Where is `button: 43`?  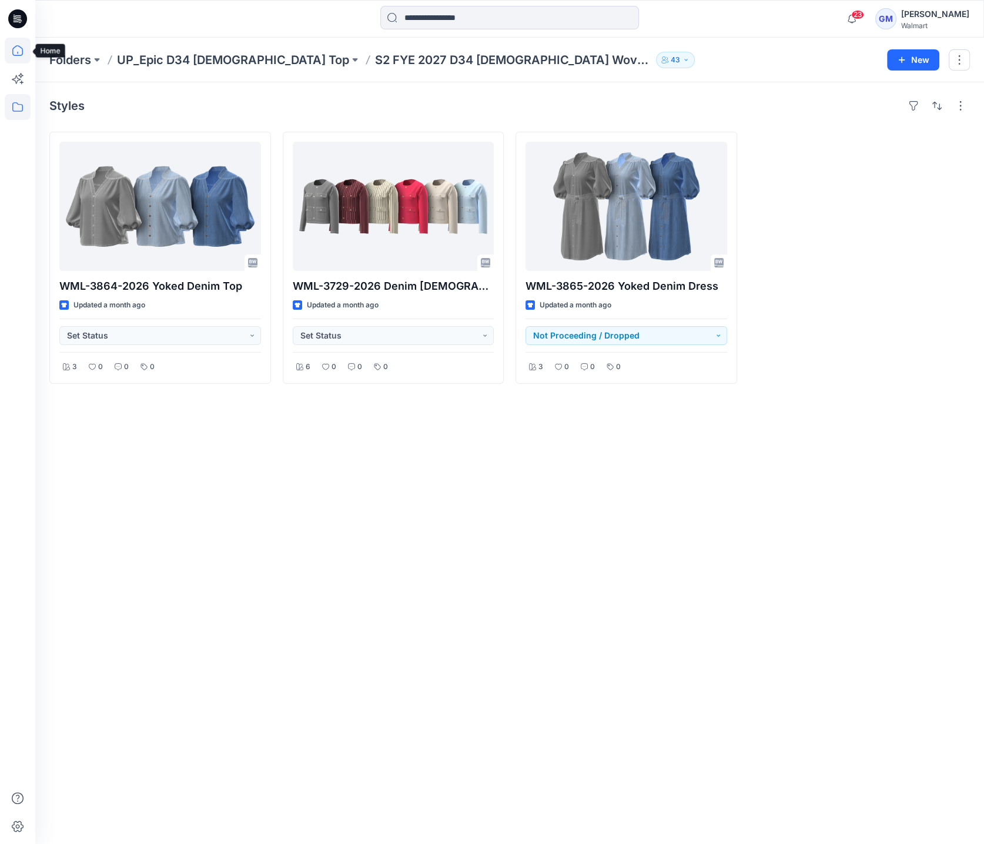 button: 43 is located at coordinates (675, 60).